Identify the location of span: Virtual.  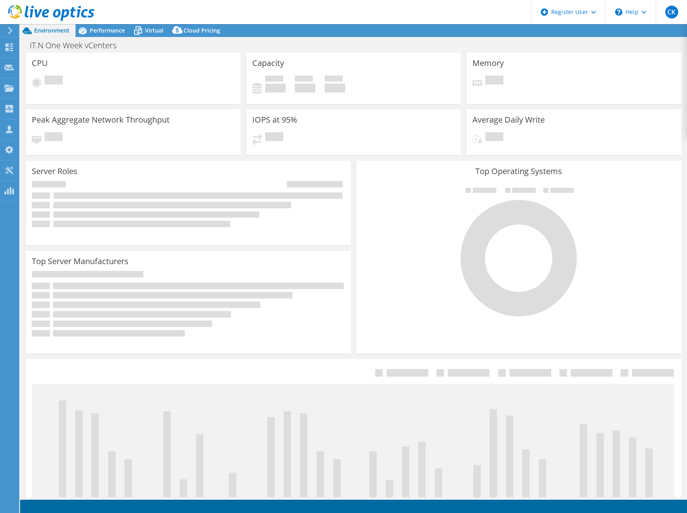
(154, 30).